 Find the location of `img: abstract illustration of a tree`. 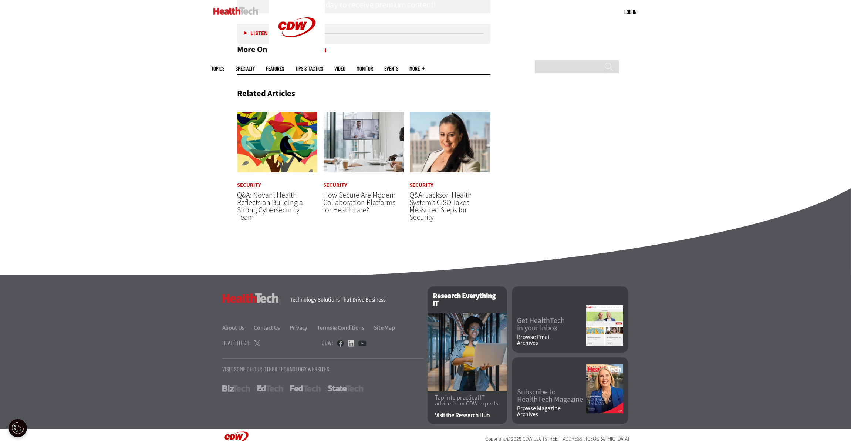

img: abstract illustration of a tree is located at coordinates (277, 142).